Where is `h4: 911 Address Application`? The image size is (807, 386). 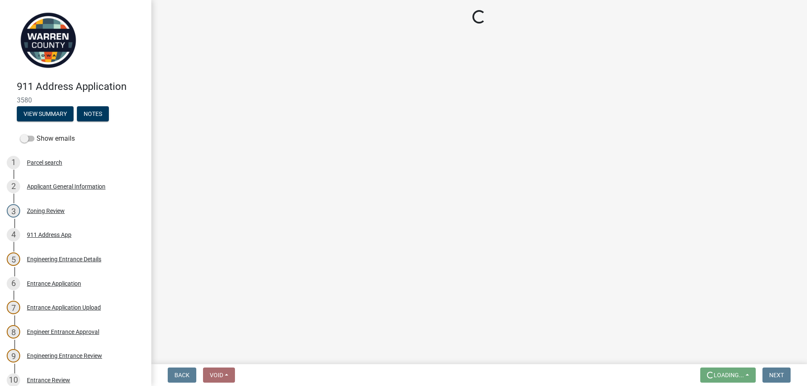
h4: 911 Address Application is located at coordinates (81, 87).